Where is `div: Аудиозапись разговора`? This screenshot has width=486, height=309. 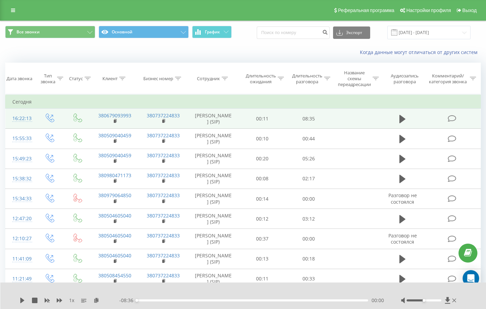 div: Аудиозапись разговора is located at coordinates (405, 79).